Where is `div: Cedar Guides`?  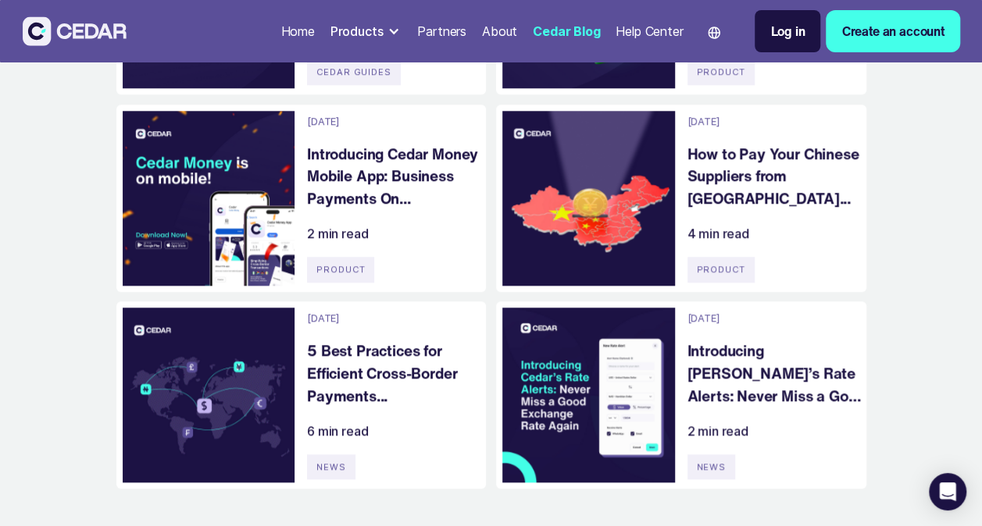
div: Cedar Guides is located at coordinates (354, 72).